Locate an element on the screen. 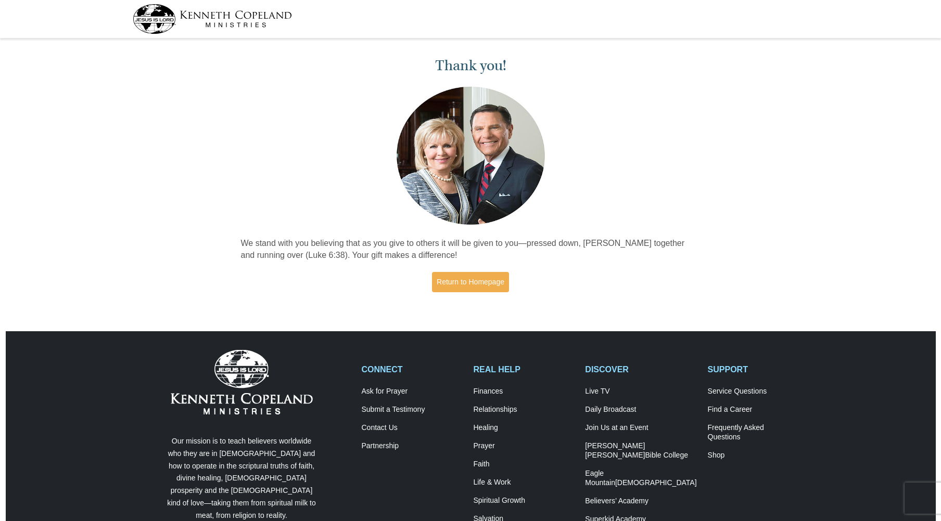  a: Spiritual Growth is located at coordinates (523, 501).